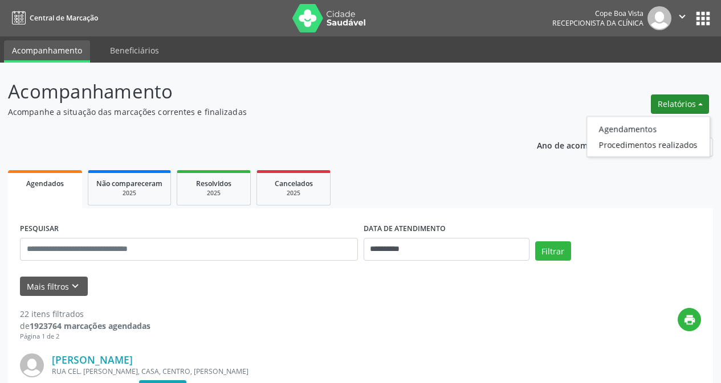 The image size is (721, 383). I want to click on label: PESQUISAR, so click(39, 229).